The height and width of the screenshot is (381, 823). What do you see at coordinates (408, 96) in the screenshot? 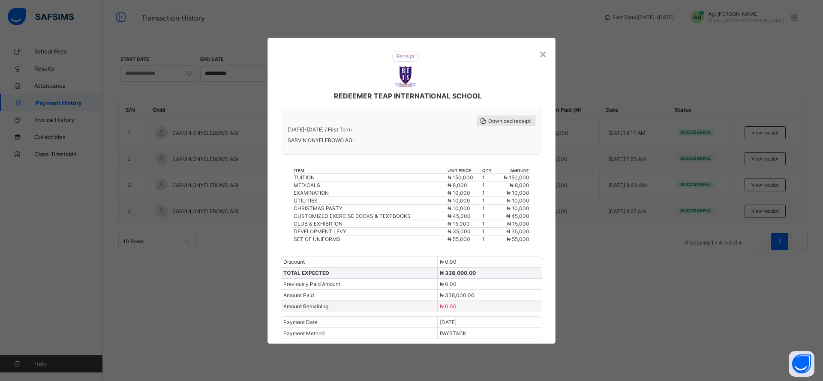
I see `span: REDEEMER TEAP INTERNATIONAL SCHOOL` at bounding box center [408, 96].